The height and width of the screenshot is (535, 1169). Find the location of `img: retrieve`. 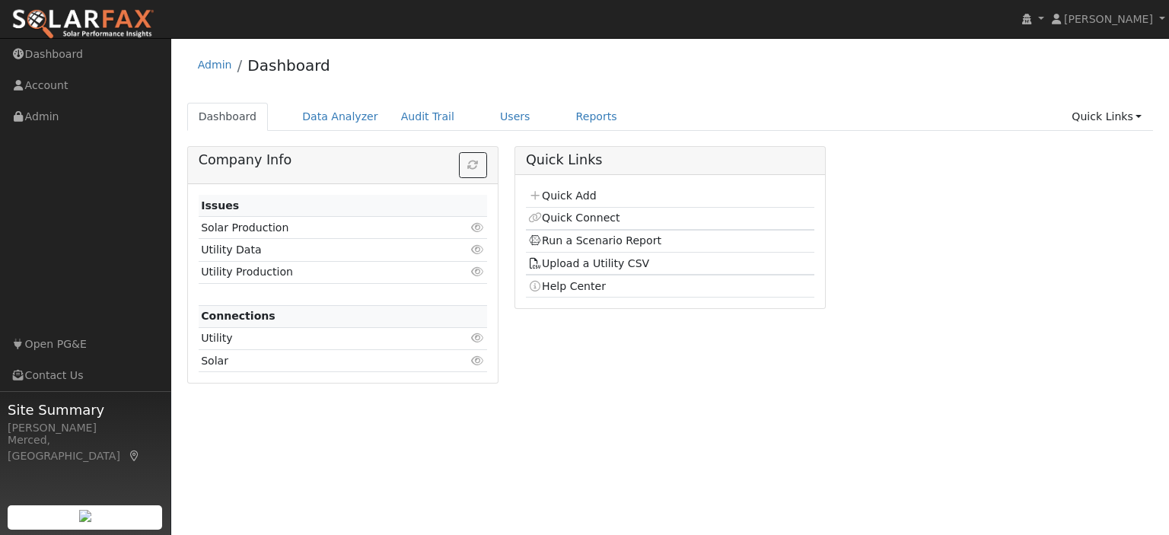

img: retrieve is located at coordinates (85, 516).